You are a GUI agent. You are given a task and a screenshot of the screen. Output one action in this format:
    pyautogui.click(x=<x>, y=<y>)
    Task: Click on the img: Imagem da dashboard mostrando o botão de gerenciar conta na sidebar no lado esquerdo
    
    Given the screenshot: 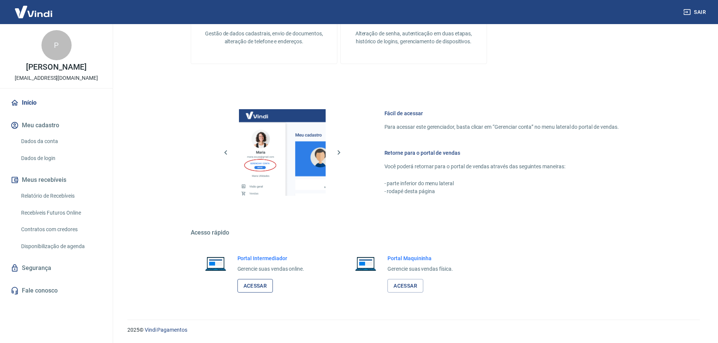 What is the action you would take?
    pyautogui.click(x=282, y=153)
    